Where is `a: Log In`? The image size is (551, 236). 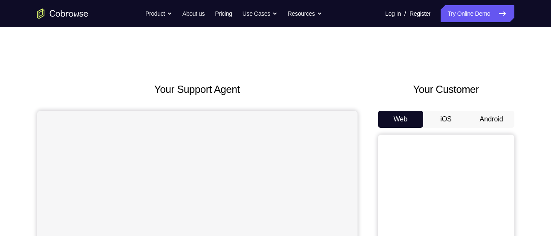
a: Log In is located at coordinates (393, 14).